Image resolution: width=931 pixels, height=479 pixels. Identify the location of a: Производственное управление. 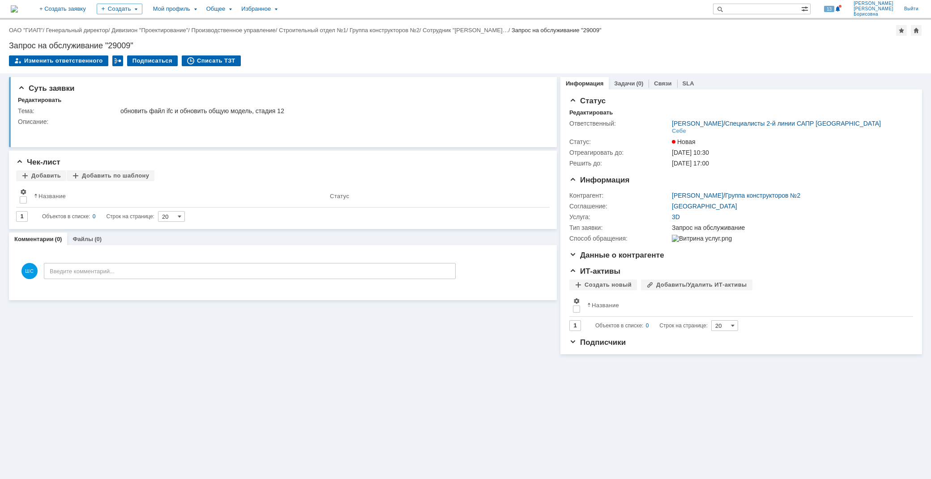
(234, 30).